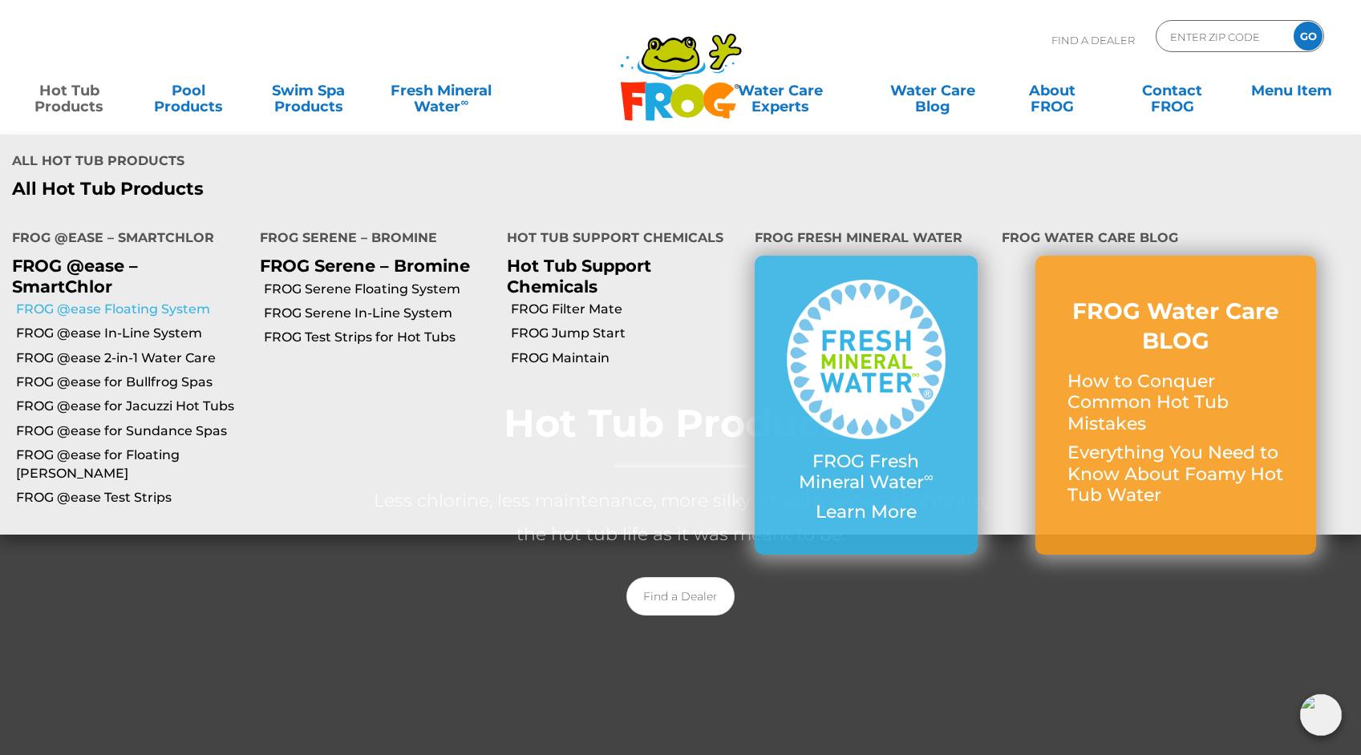 The width and height of the screenshot is (1361, 755). I want to click on a: FROG @ease for Sundance Spas, so click(132, 431).